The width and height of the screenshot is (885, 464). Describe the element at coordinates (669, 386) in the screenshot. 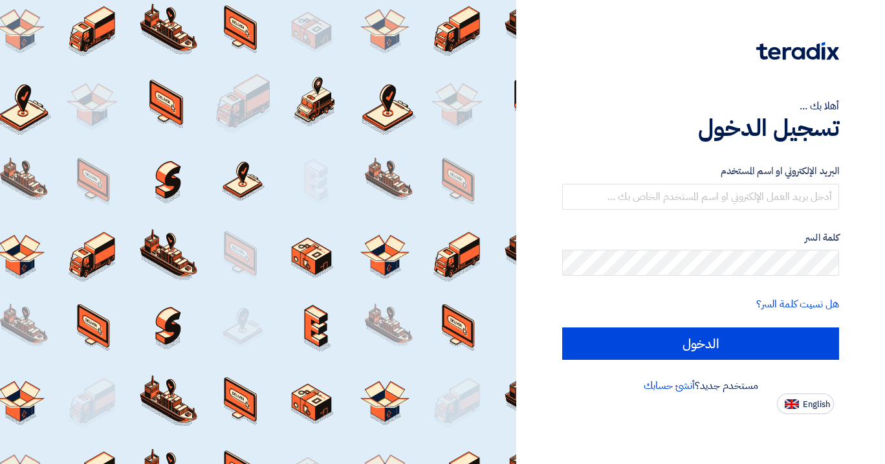

I see `a: أنشئ حسابك` at that location.